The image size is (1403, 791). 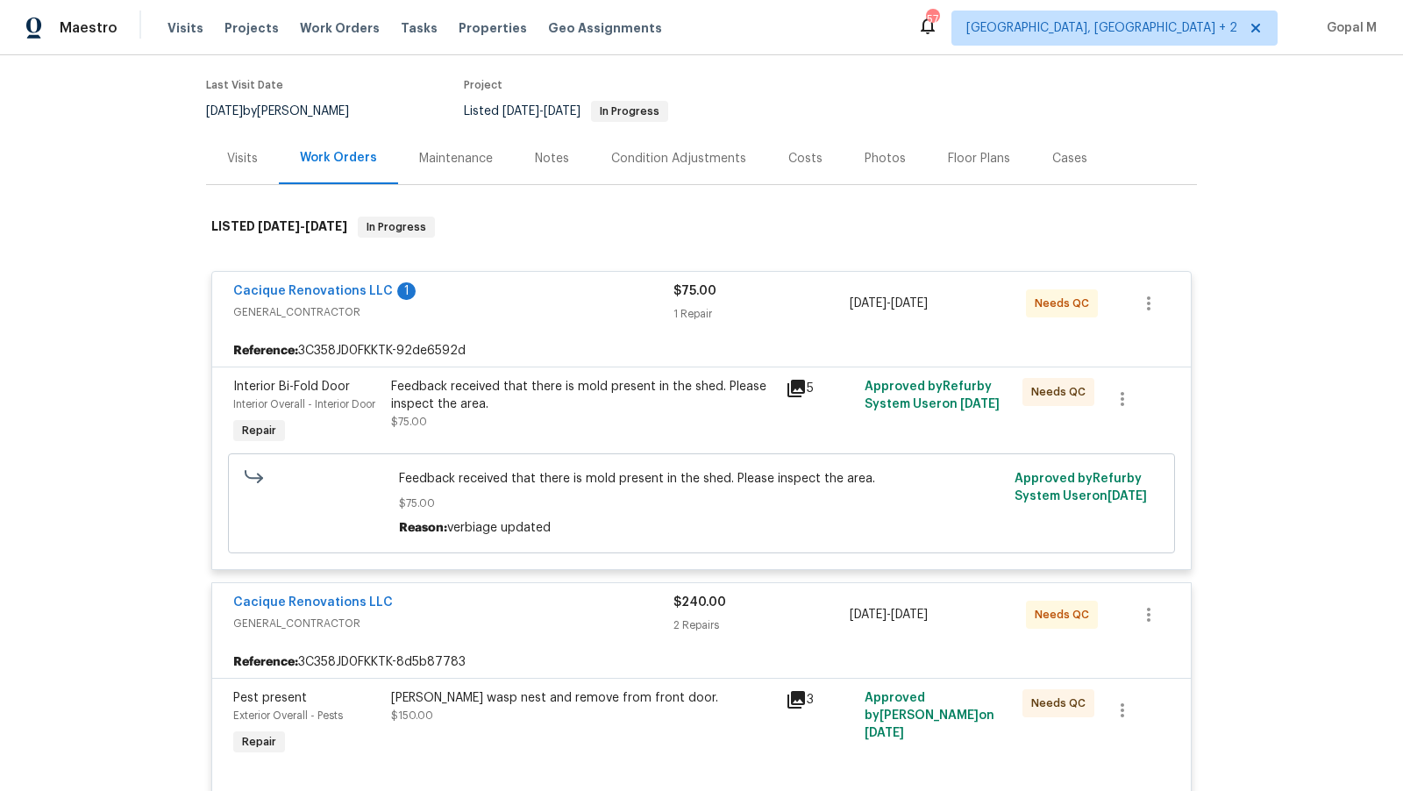 I want to click on div: 2 Repairs, so click(x=761, y=625).